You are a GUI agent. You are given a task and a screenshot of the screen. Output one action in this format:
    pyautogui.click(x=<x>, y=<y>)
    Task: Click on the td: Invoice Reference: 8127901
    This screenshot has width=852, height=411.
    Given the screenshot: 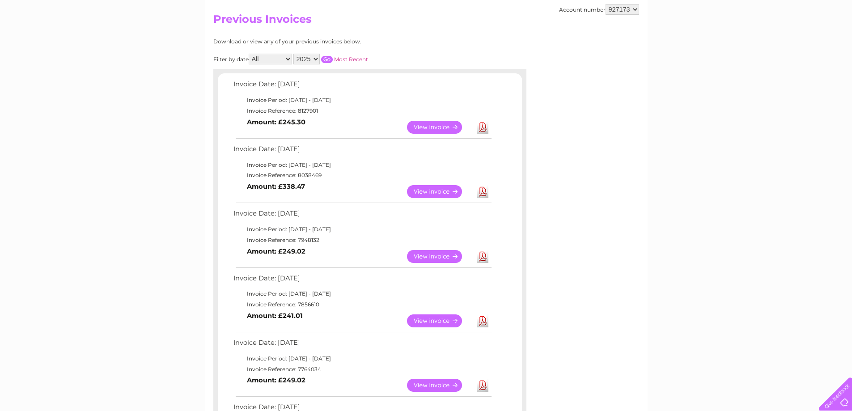 What is the action you would take?
    pyautogui.click(x=362, y=111)
    